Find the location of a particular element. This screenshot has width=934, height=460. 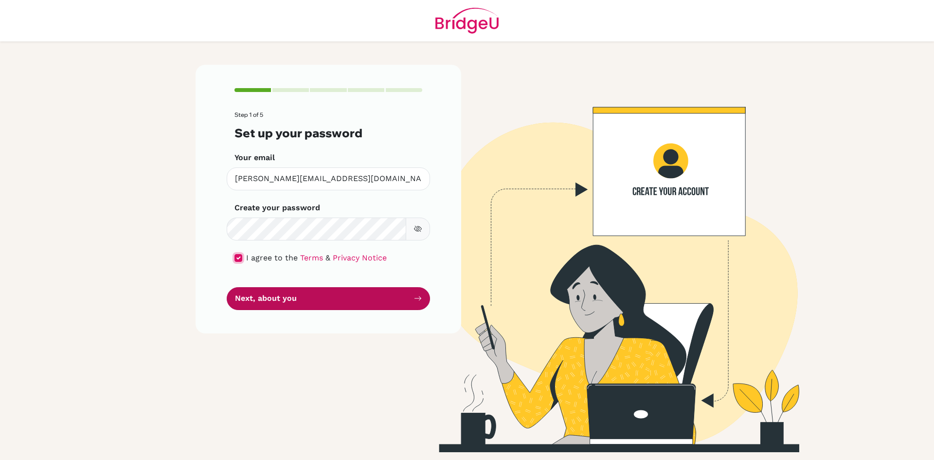

span: I agree to the is located at coordinates (272, 257).